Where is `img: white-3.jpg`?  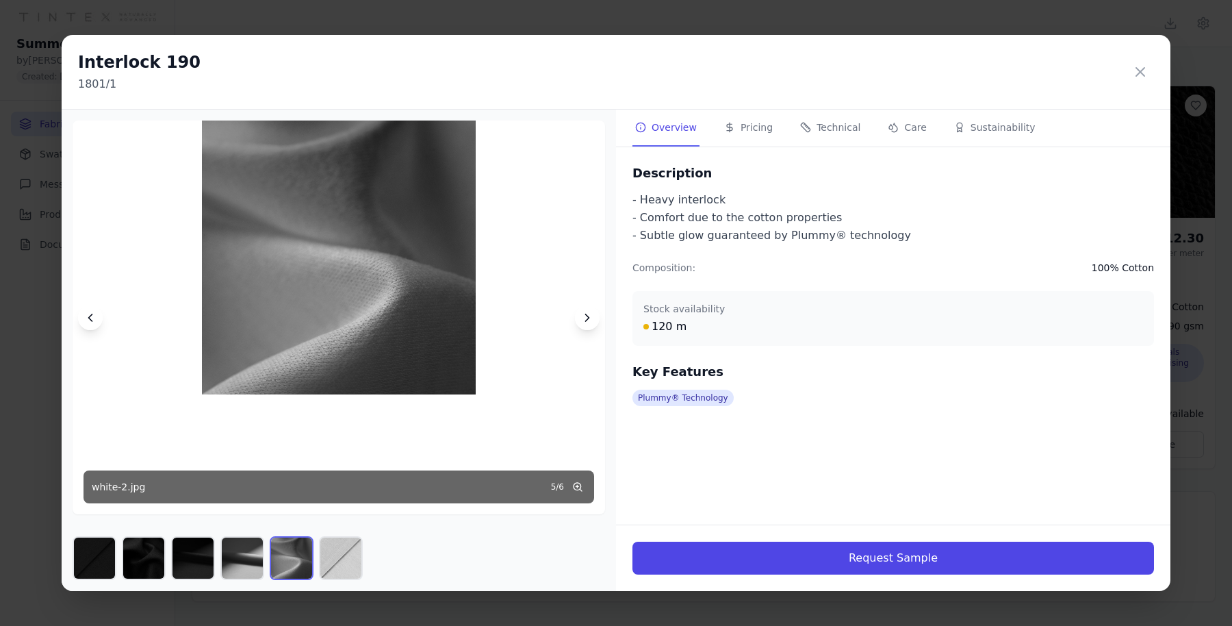
img: white-3.jpg is located at coordinates (341, 558).